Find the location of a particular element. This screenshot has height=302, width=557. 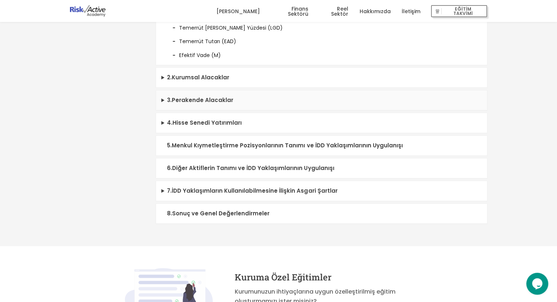

summary: 3.Perakende Alacaklar is located at coordinates (322, 100).